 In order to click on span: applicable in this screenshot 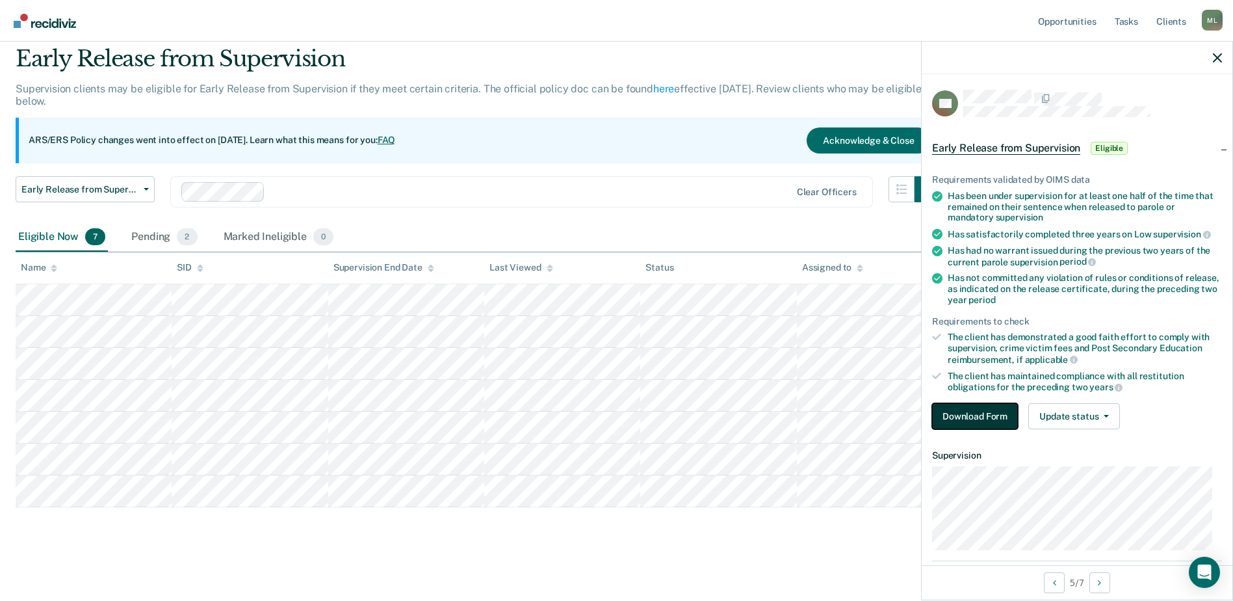, I will do `click(1051, 359)`.